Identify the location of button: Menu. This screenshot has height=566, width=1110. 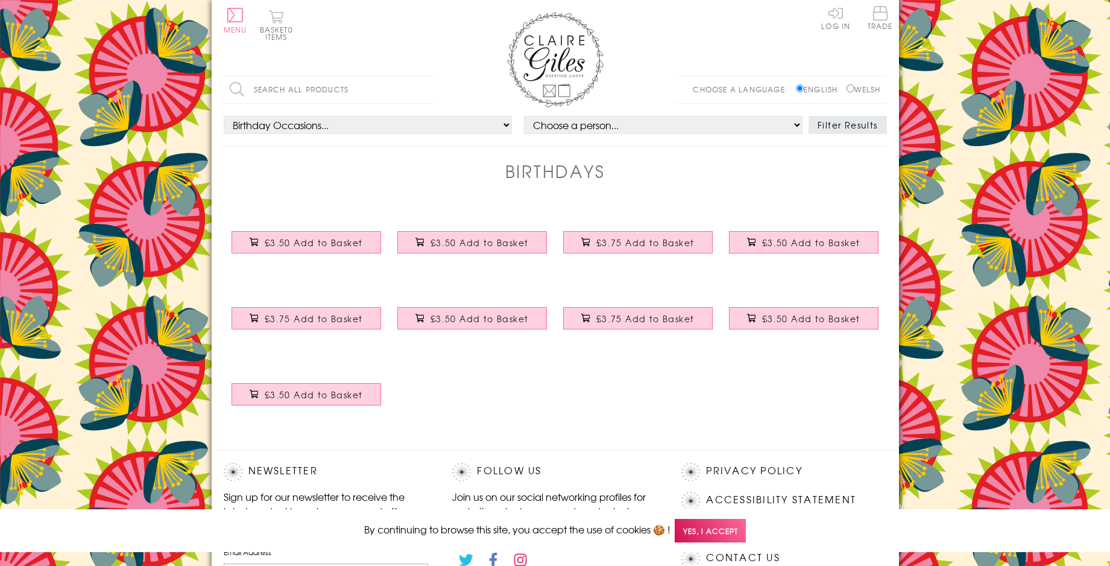
(235, 20).